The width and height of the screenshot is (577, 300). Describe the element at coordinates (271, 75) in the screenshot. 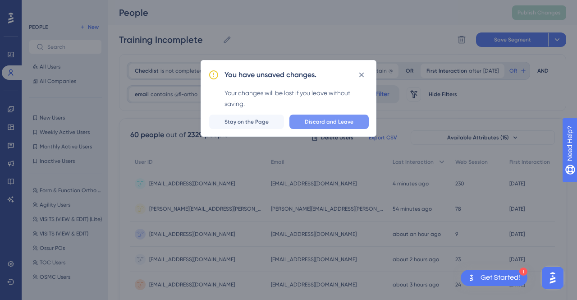

I see `h2: You have unsaved changes.` at that location.